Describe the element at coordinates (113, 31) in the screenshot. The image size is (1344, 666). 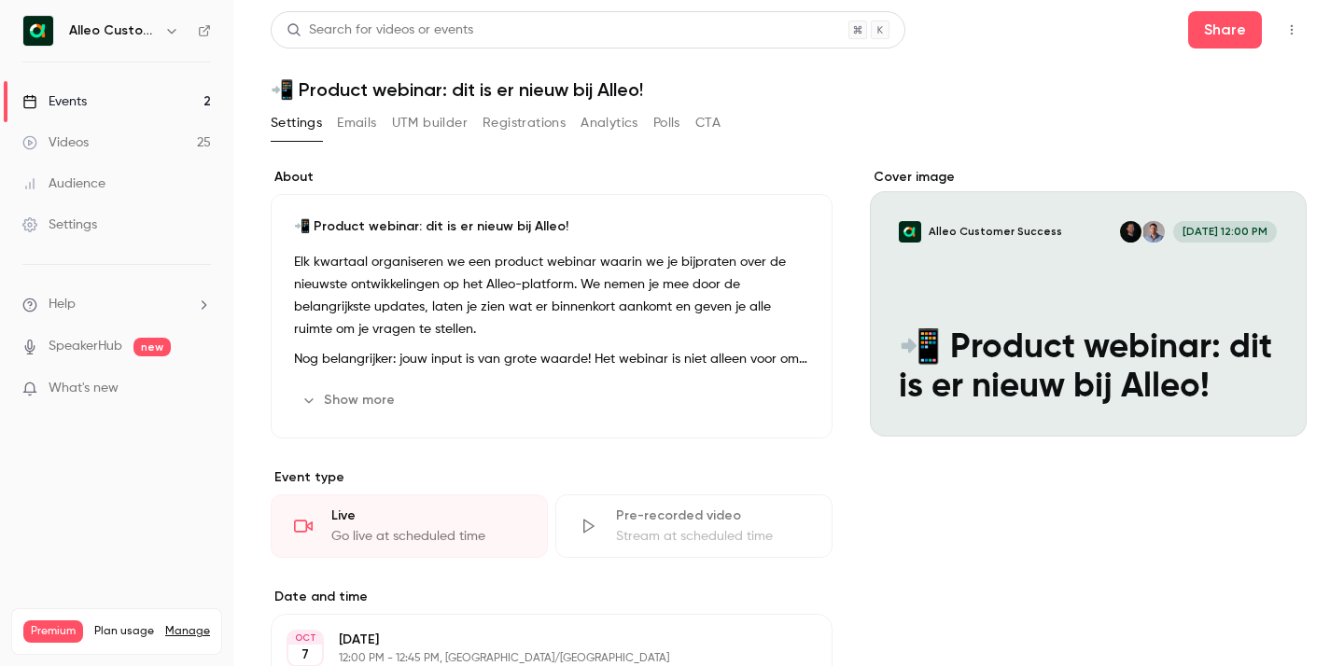
I see `h6: Alleo Customer Success` at that location.